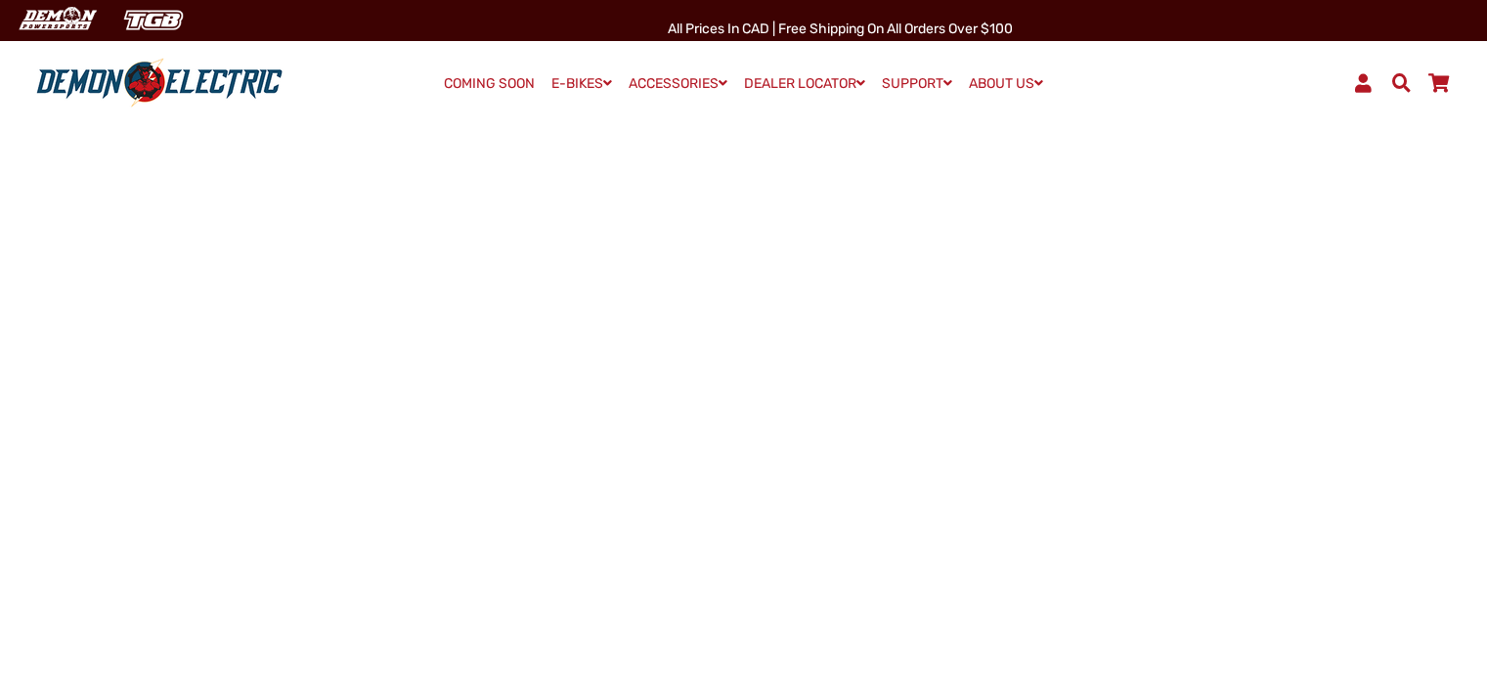 The height and width of the screenshot is (679, 1487). Describe the element at coordinates (677, 83) in the screenshot. I see `a: ACCESSORIES` at that location.